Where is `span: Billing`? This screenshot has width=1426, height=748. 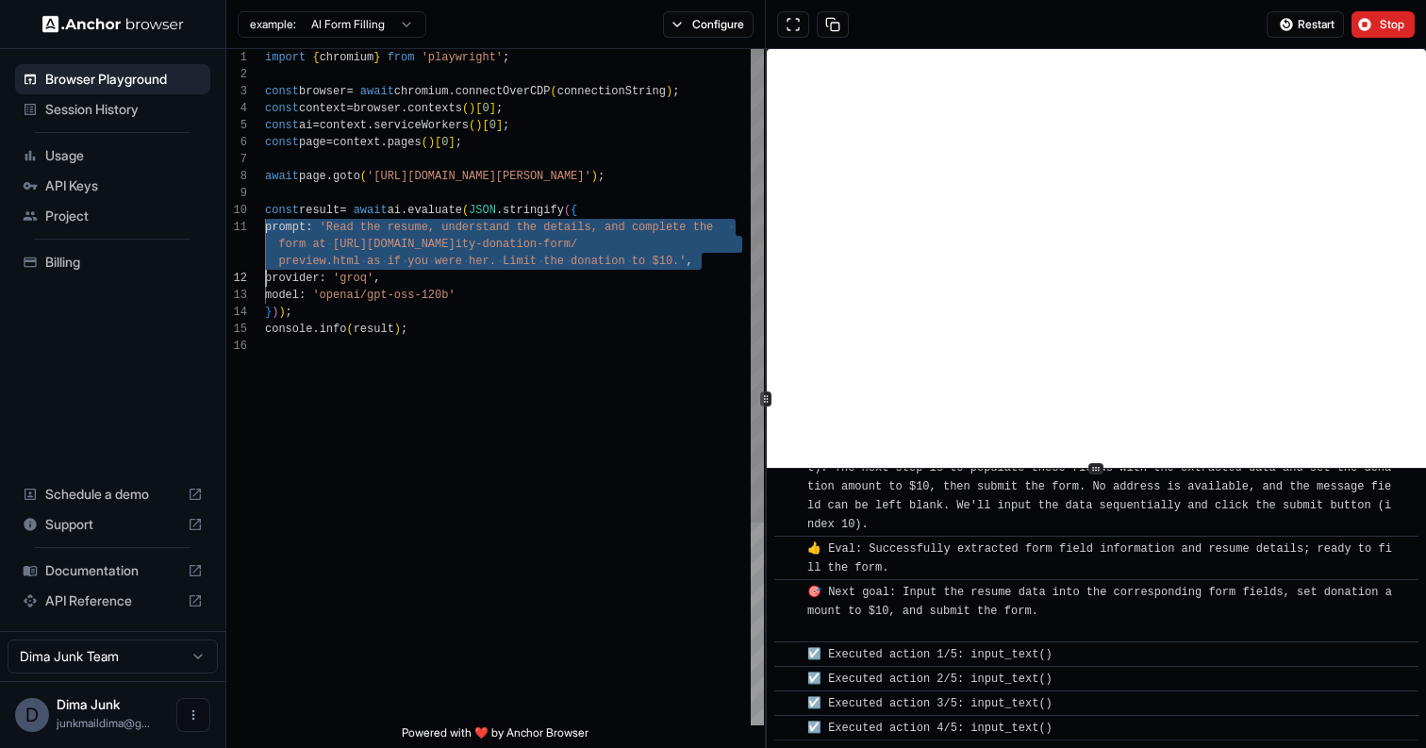
span: Billing is located at coordinates (124, 262).